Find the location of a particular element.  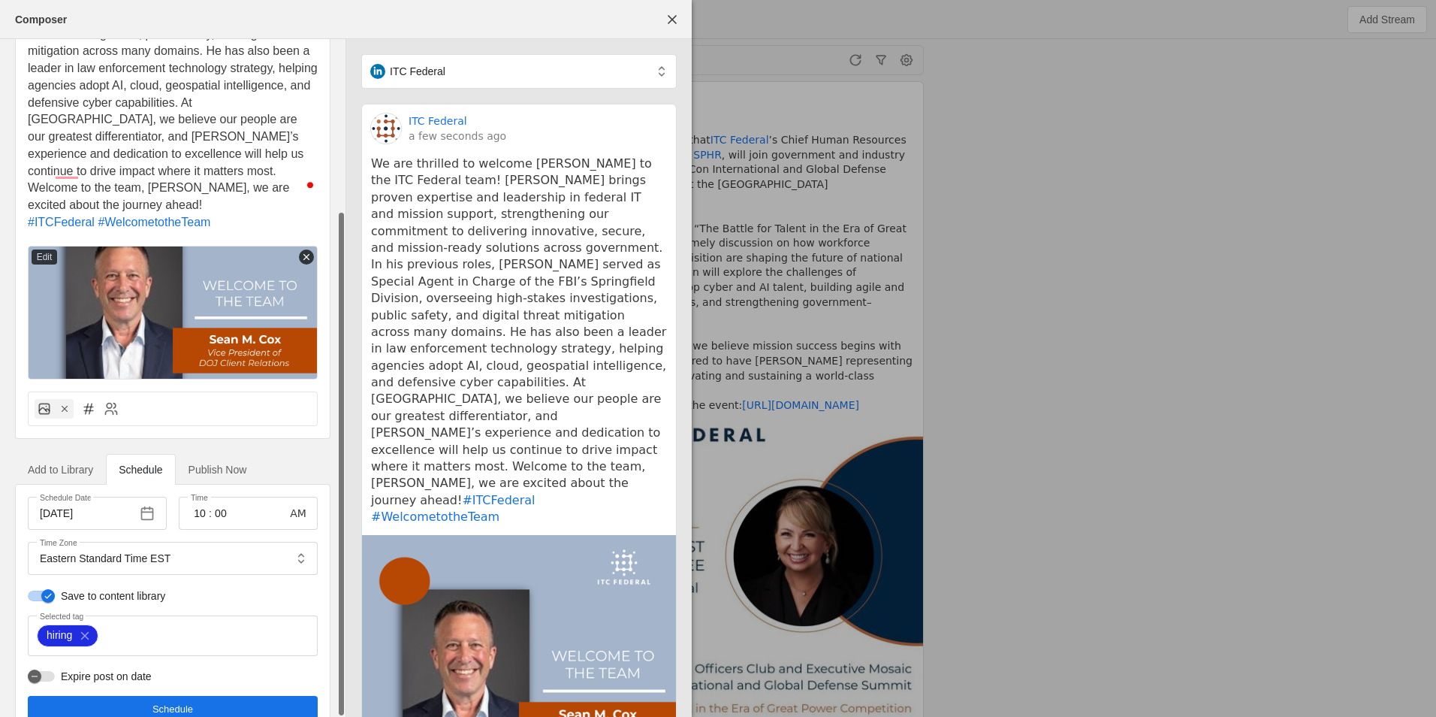

mat-label: Time Zone is located at coordinates (59, 543).